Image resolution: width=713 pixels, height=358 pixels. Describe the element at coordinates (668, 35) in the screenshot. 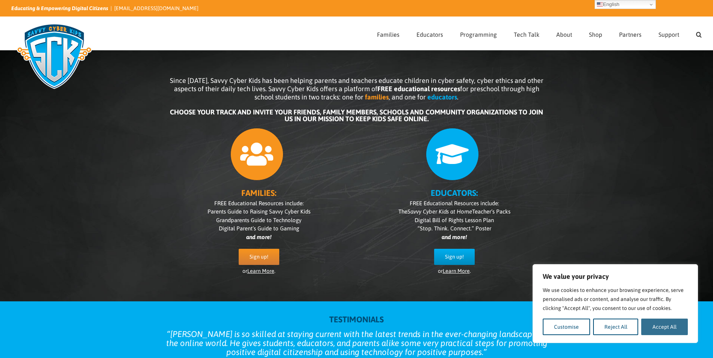

I see `span: Support` at that location.